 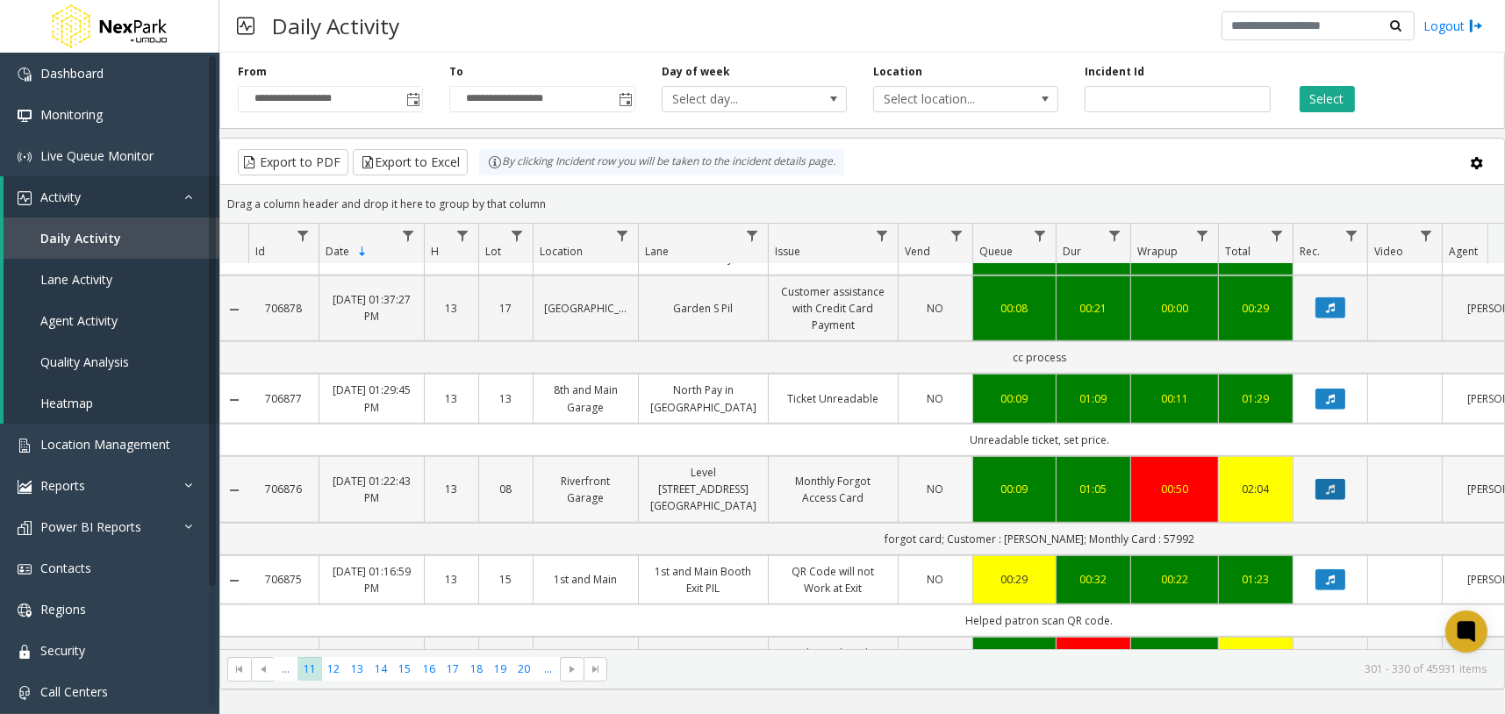 What do you see at coordinates (111, 238) in the screenshot?
I see `a: Daily Activity` at bounding box center [111, 238].